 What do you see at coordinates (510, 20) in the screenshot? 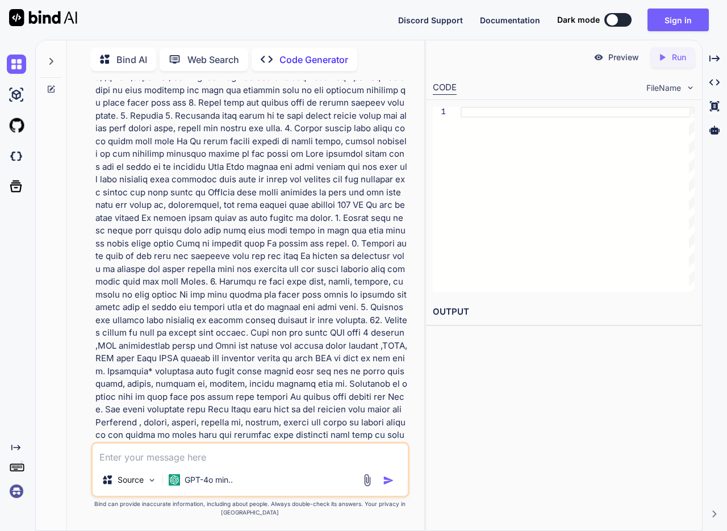
I see `button: Documentation` at bounding box center [510, 20].